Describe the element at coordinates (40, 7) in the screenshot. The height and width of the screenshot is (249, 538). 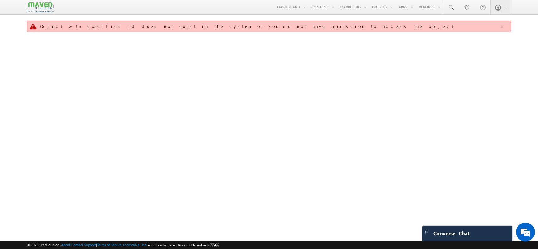
I see `img: Custom Logo` at that location.